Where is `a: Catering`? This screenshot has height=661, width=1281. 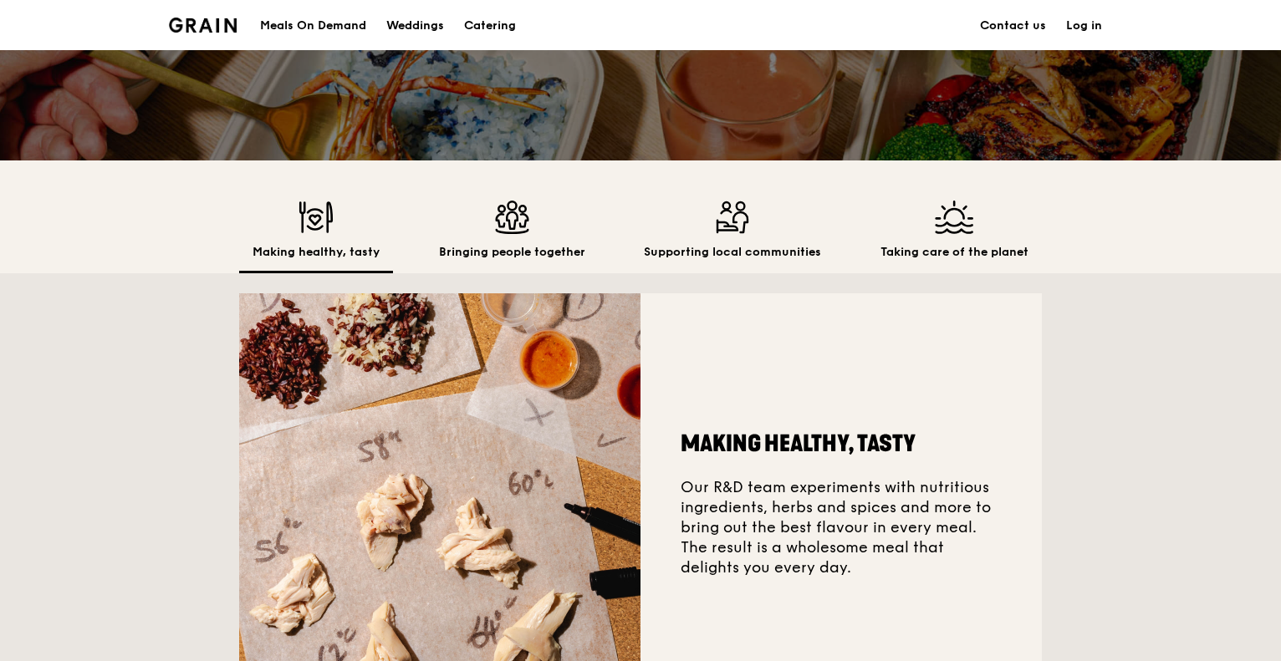 a: Catering is located at coordinates (490, 26).